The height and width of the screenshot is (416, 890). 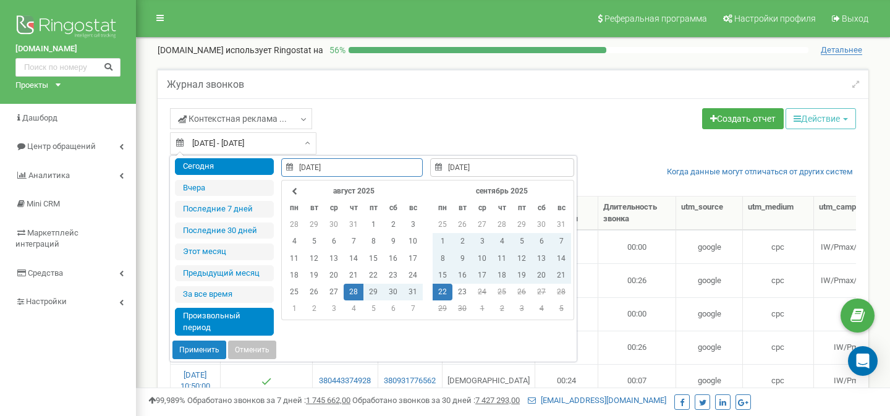 What do you see at coordinates (373, 241) in the screenshot?
I see `td: 8` at bounding box center [373, 241].